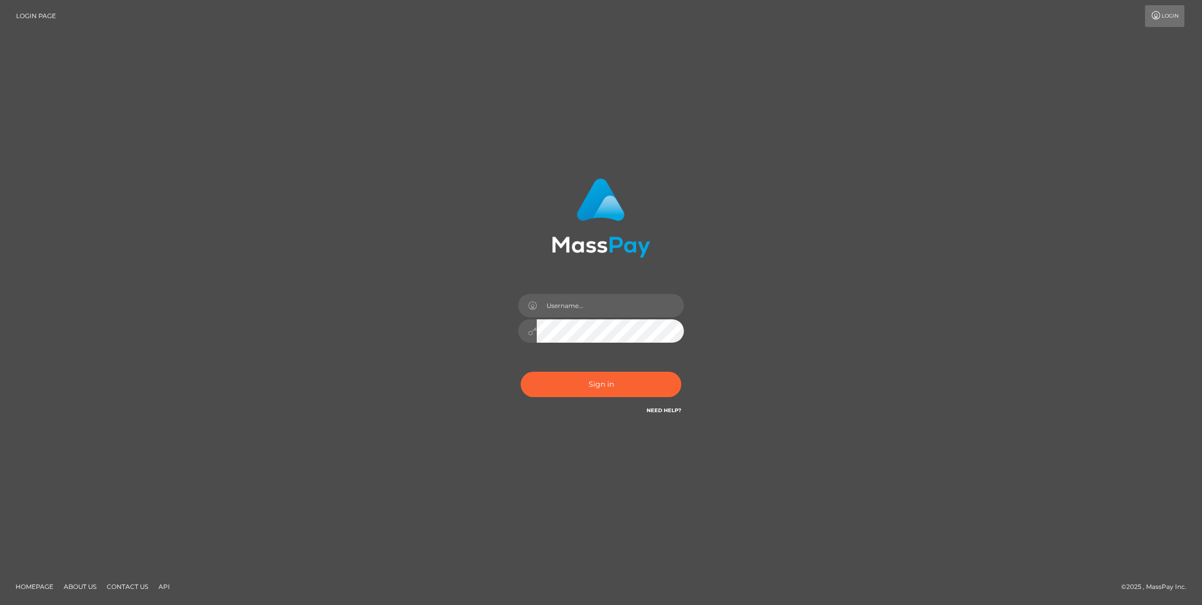 The height and width of the screenshot is (605, 1202). Describe the element at coordinates (1165, 16) in the screenshot. I see `a: Login` at that location.